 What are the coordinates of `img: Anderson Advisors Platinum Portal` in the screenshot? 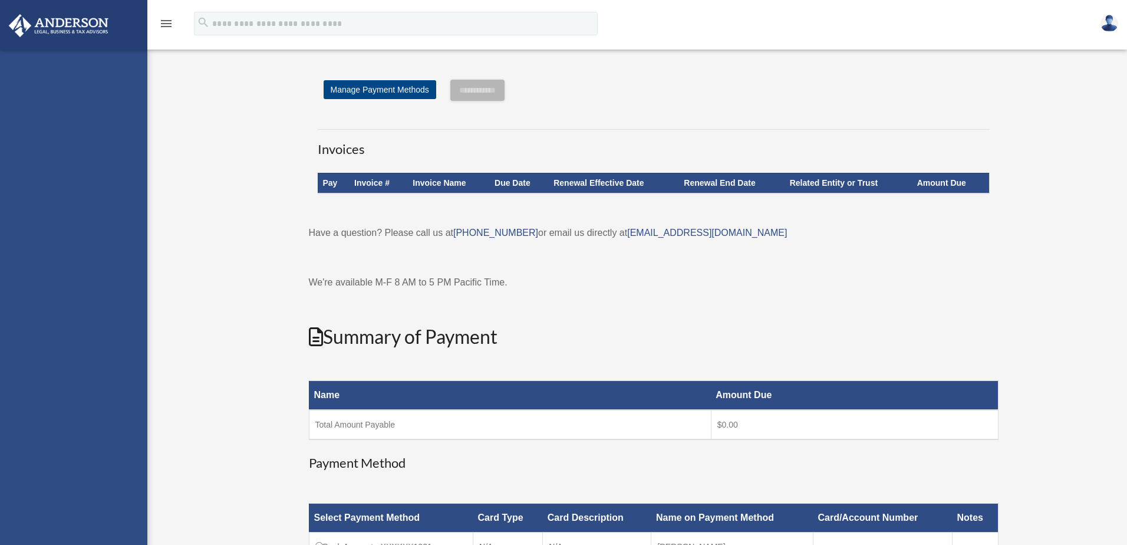 It's located at (58, 25).